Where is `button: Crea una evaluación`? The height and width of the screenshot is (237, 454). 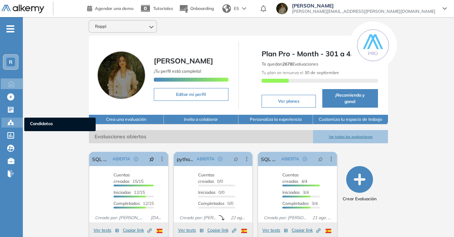 button: Crea una evaluación is located at coordinates (126, 119).